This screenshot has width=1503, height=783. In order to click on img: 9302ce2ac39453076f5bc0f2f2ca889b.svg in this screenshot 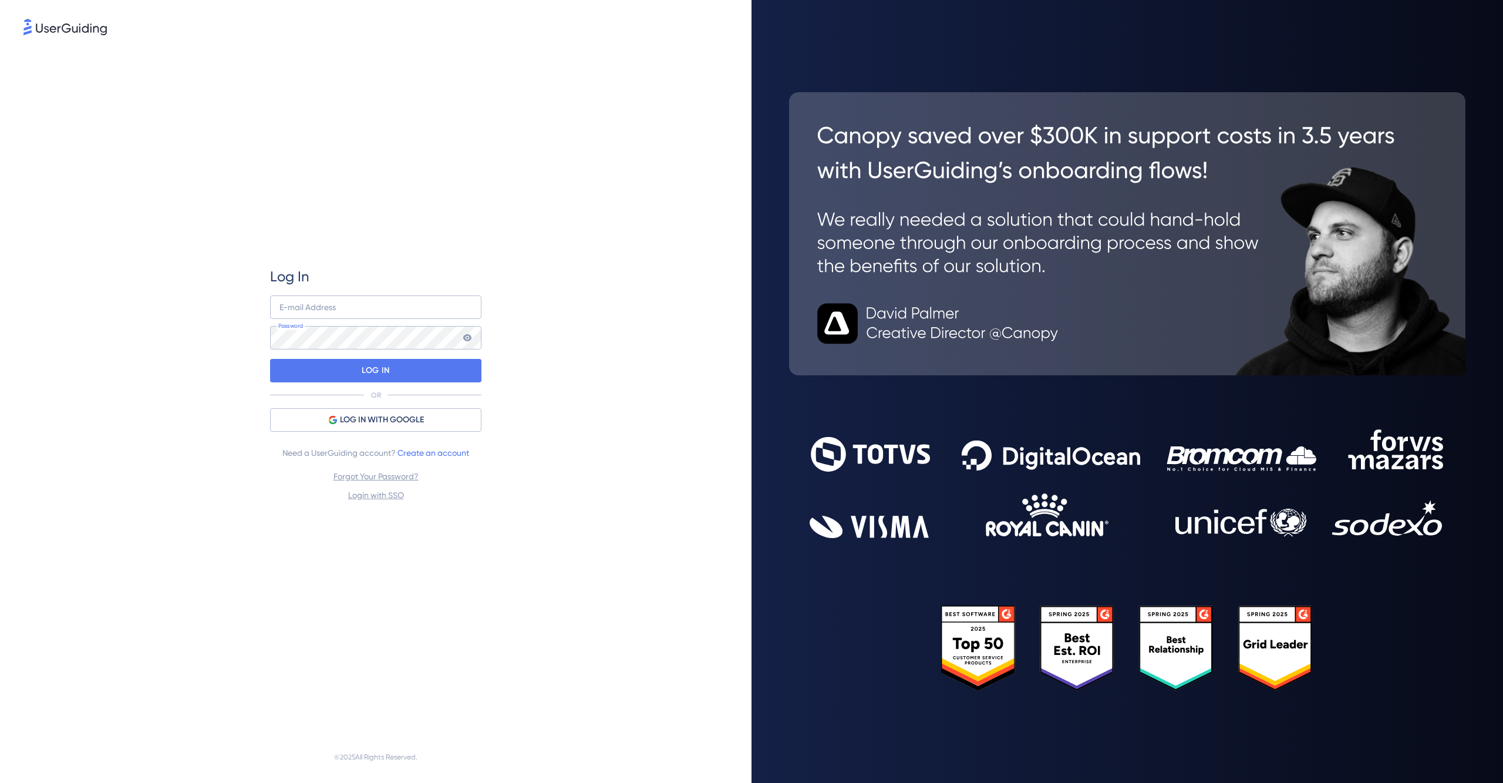, I will do `click(1127, 483)`.